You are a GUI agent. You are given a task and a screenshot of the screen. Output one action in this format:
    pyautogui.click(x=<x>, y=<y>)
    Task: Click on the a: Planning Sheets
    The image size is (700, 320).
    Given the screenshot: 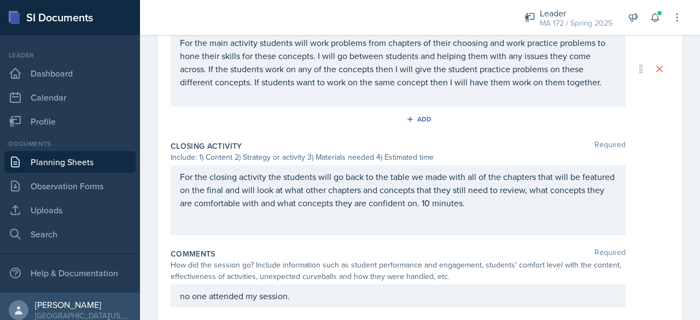 What is the action you would take?
    pyautogui.click(x=70, y=162)
    